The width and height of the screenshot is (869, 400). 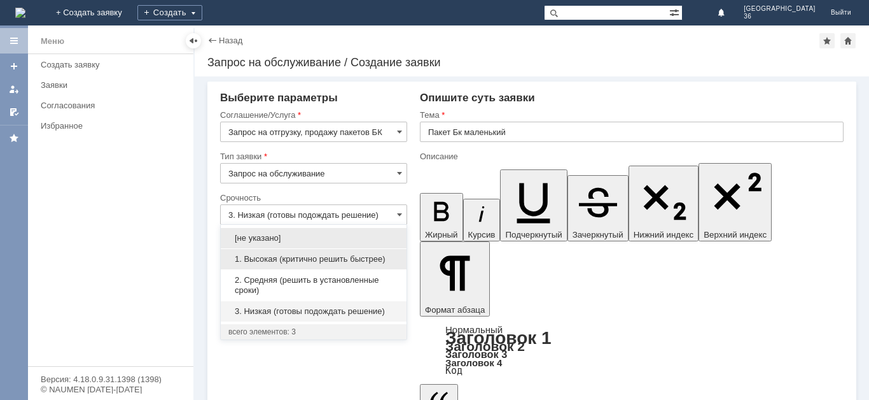 I want to click on div: Формат абзаца, so click(x=632, y=350).